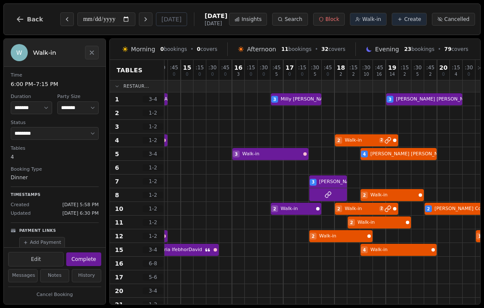 The width and height of the screenshot is (484, 308). I want to click on dt: Party Size, so click(78, 97).